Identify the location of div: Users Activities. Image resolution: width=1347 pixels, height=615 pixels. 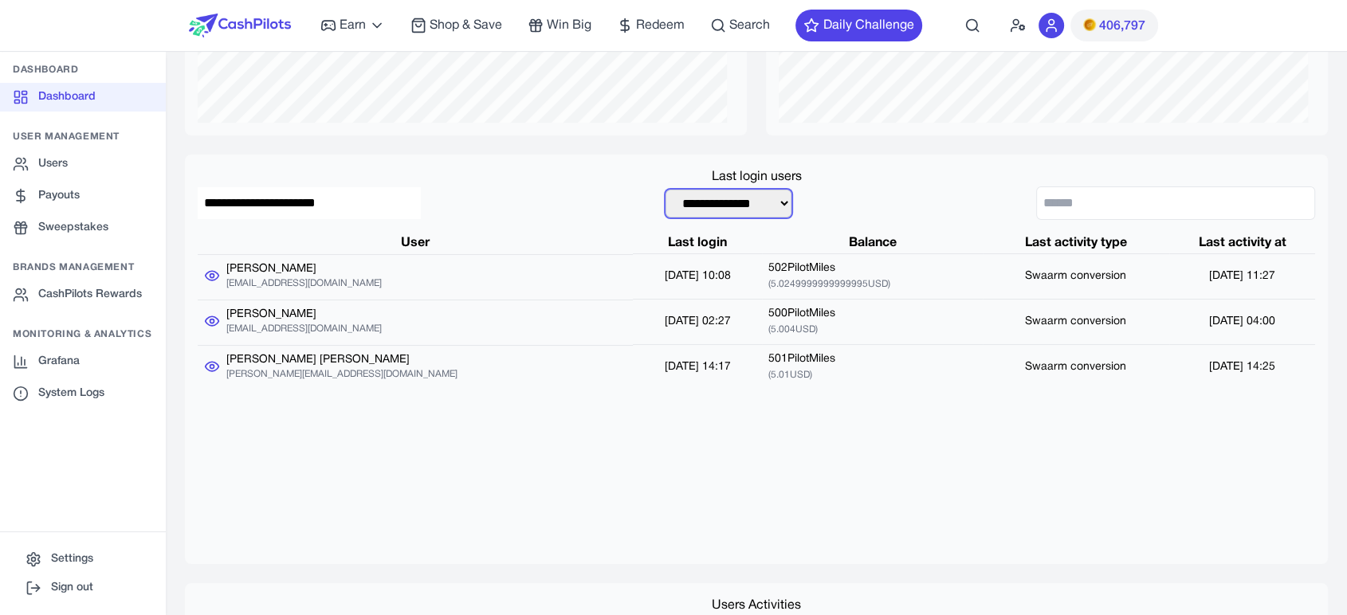
(756, 606).